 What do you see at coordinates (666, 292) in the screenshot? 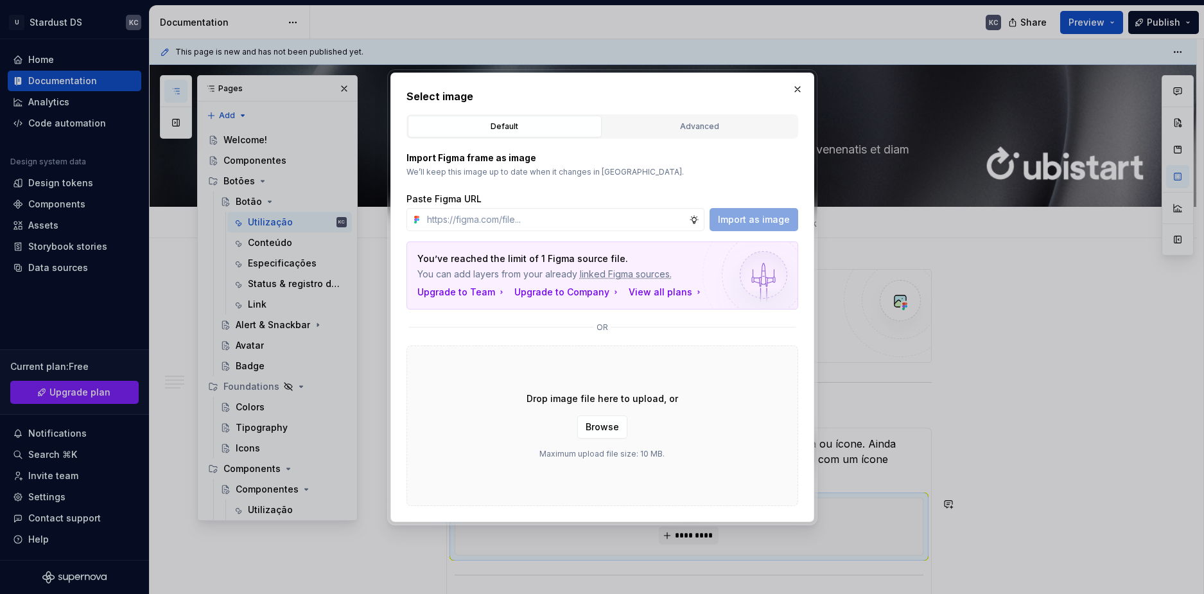
I see `div: View all plans` at bounding box center [666, 292].